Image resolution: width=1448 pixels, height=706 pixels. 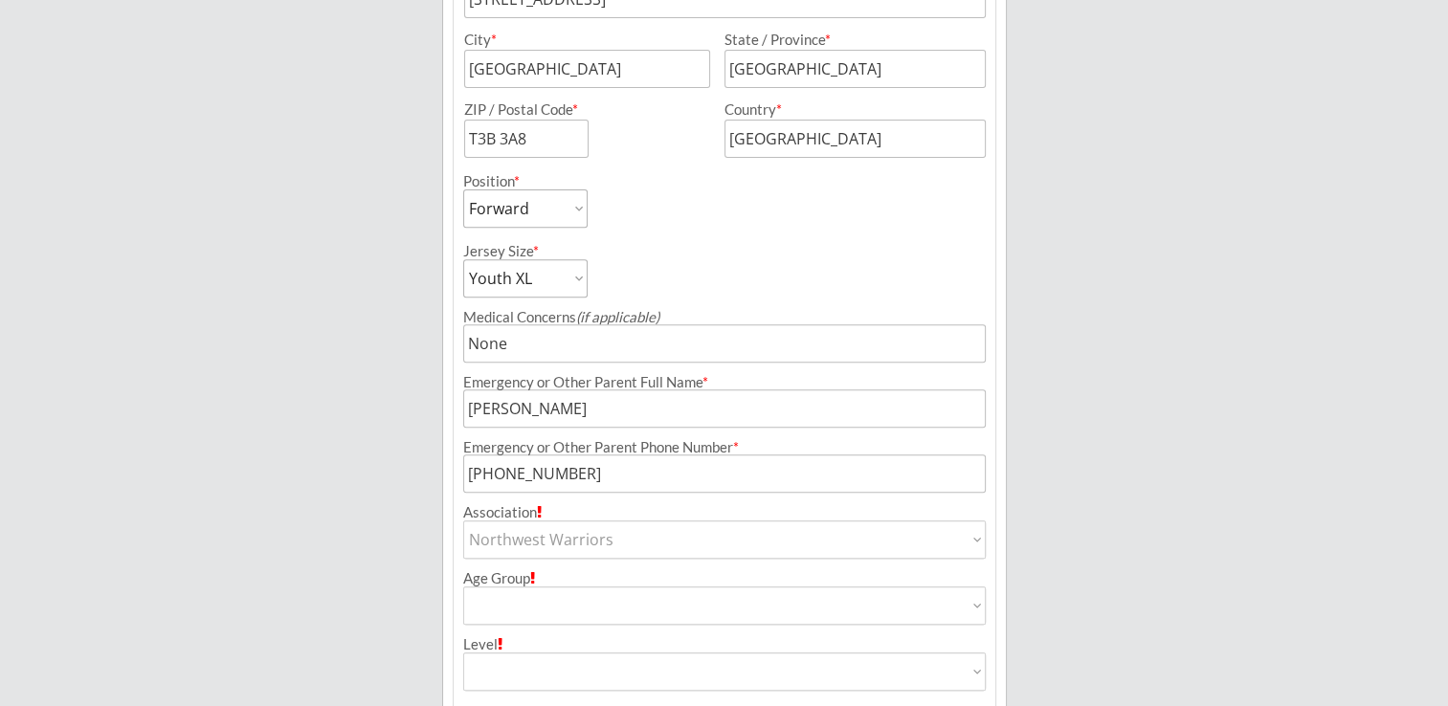 What do you see at coordinates (512, 181) in the screenshot?
I see `div: Position` at bounding box center [512, 181].